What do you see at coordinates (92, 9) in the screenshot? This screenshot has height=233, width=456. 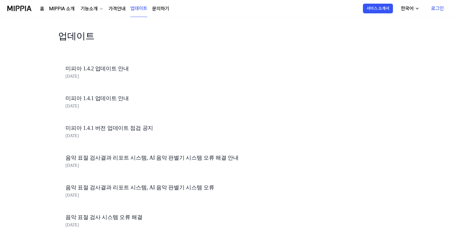 I see `button: 기능소개` at bounding box center [92, 9].